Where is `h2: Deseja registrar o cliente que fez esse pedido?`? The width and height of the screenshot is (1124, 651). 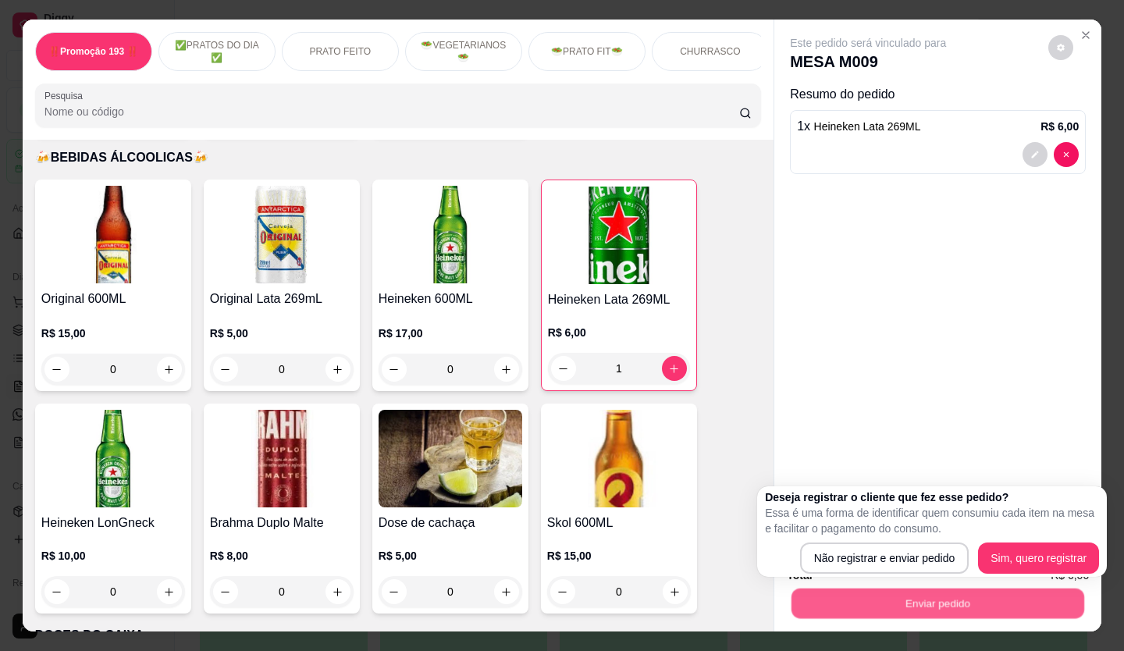 h2: Deseja registrar o cliente que fez esse pedido? is located at coordinates (932, 497).